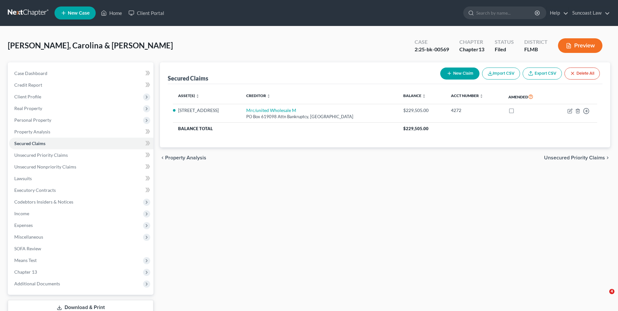 The width and height of the screenshot is (618, 311). What do you see at coordinates (286, 129) in the screenshot?
I see `th: Balance Total` at bounding box center [286, 129].